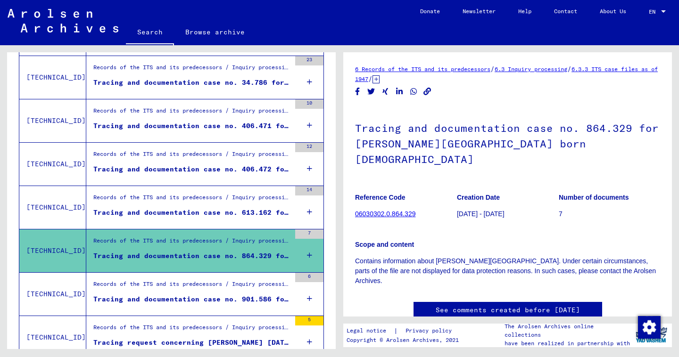  I want to click on b: Scope and content, so click(384, 245).